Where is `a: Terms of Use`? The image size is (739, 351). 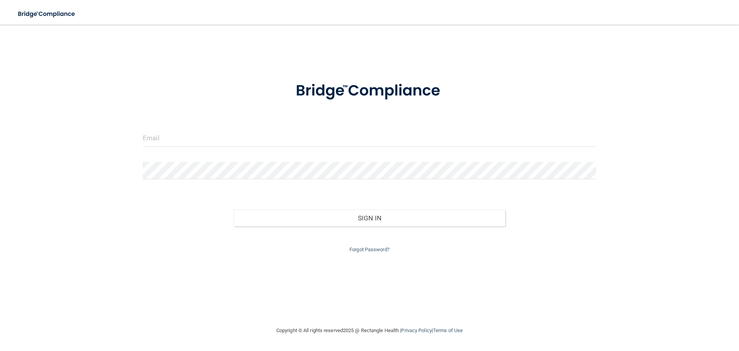 a: Terms of Use is located at coordinates (448, 330).